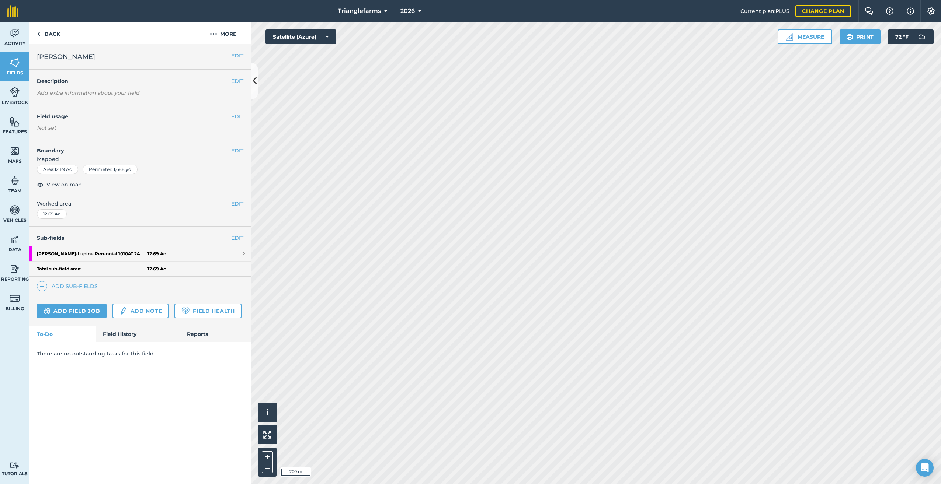  I want to click on a: Reports, so click(215, 334).